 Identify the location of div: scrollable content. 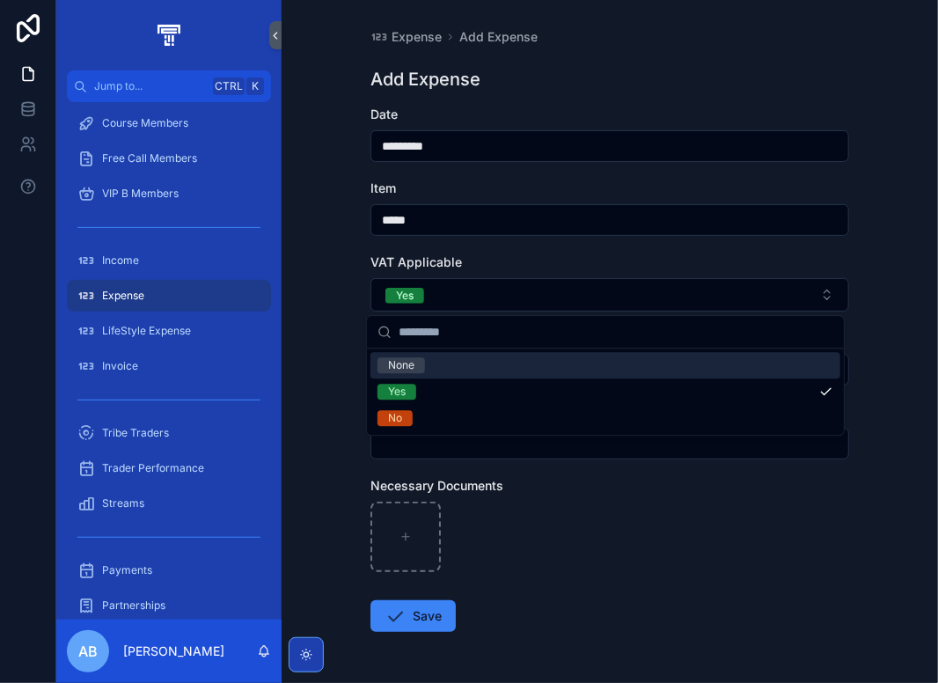
(169, 361).